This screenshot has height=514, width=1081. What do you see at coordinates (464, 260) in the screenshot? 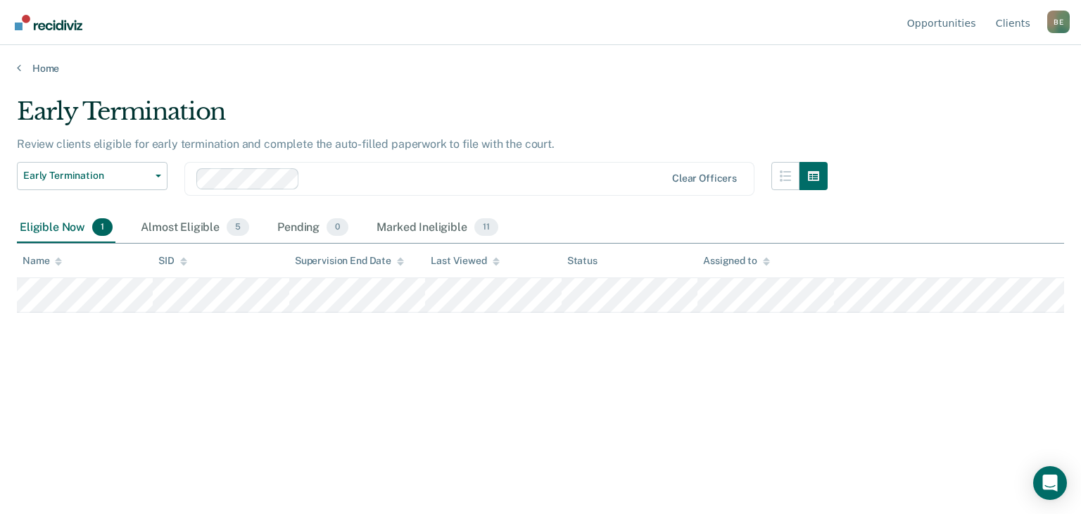
I see `div: Last Viewed` at bounding box center [464, 260].